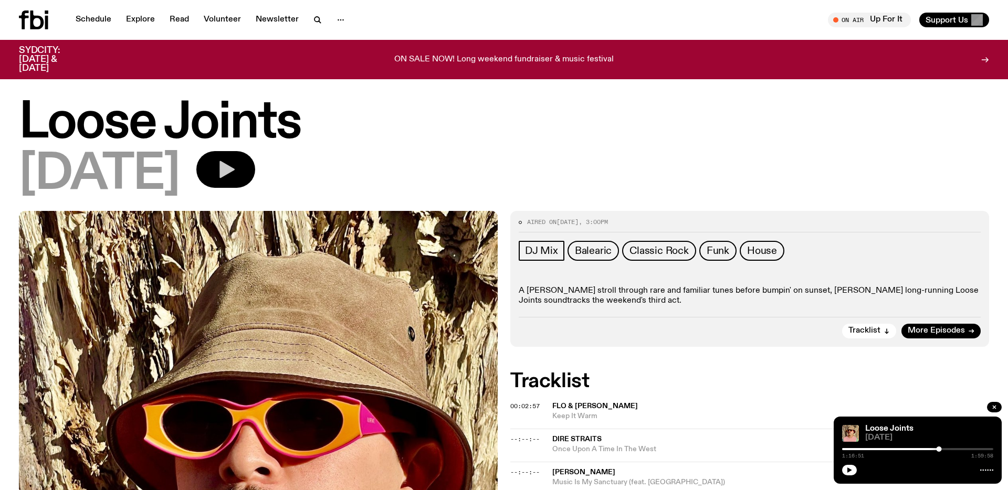  Describe the element at coordinates (954, 20) in the screenshot. I see `button: Support Us` at that location.